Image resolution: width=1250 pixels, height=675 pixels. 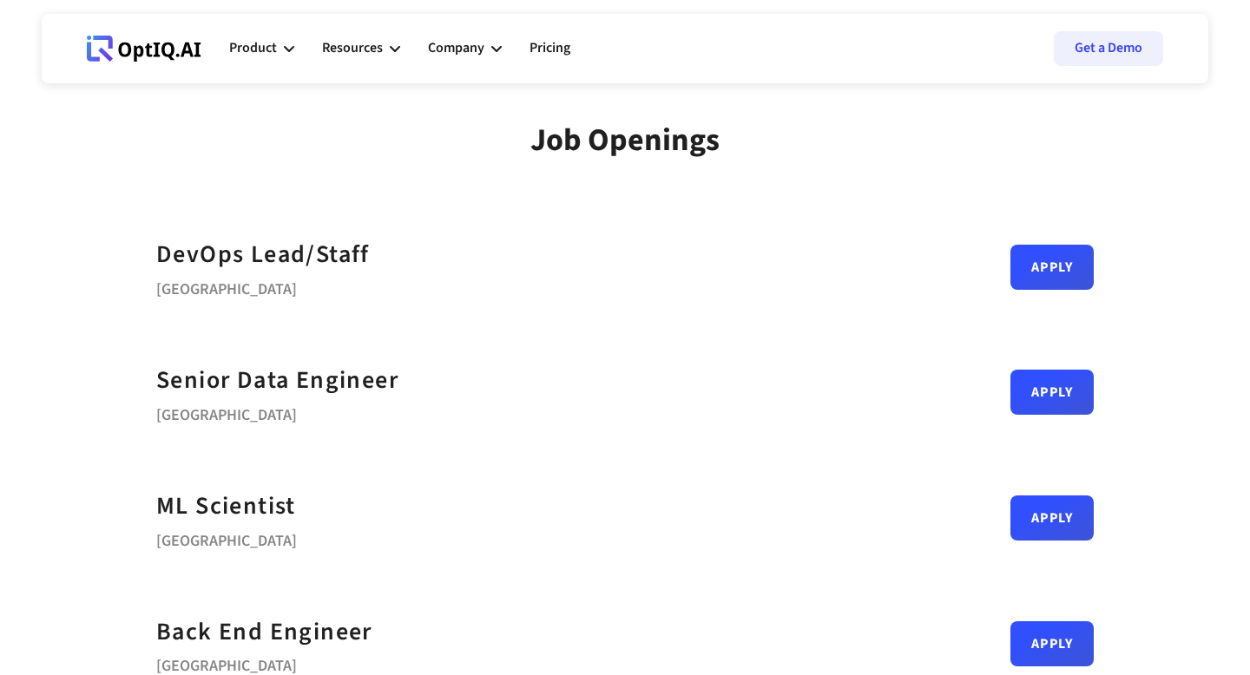 I want to click on div: Back End Engineer, so click(x=264, y=632).